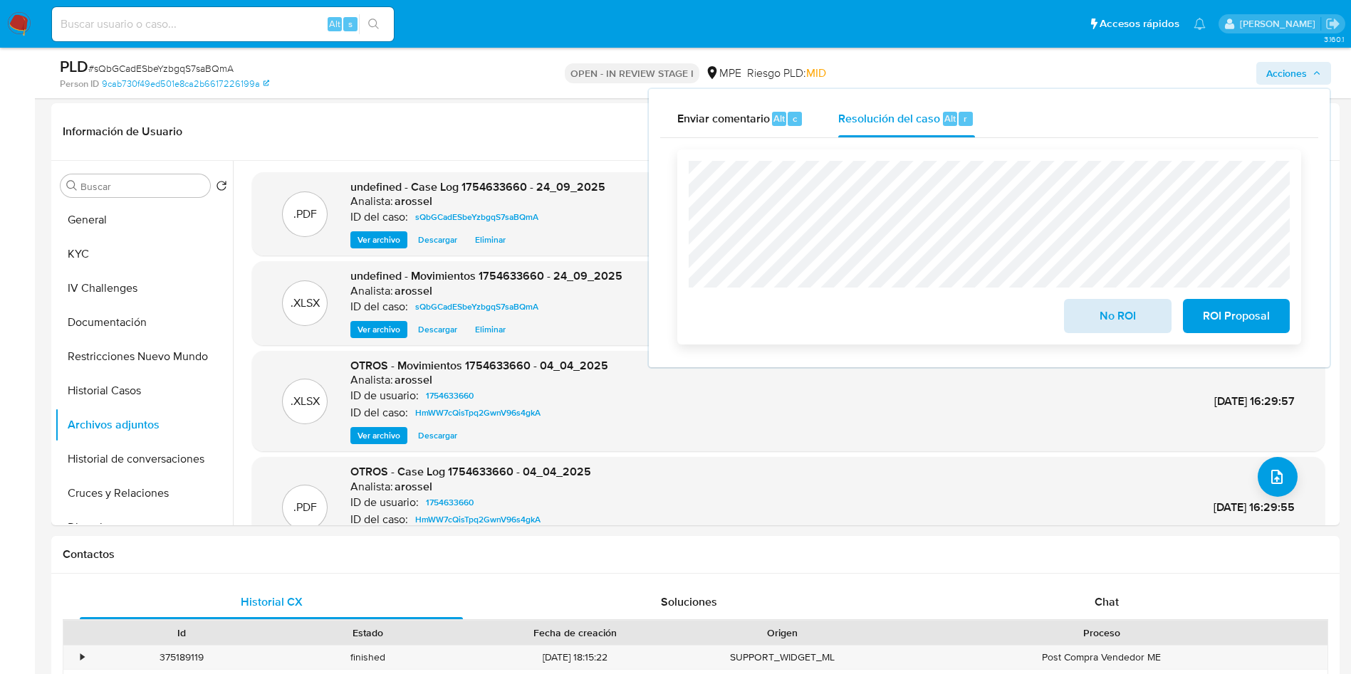 This screenshot has height=674, width=1351. I want to click on input: Buscar, so click(142, 187).